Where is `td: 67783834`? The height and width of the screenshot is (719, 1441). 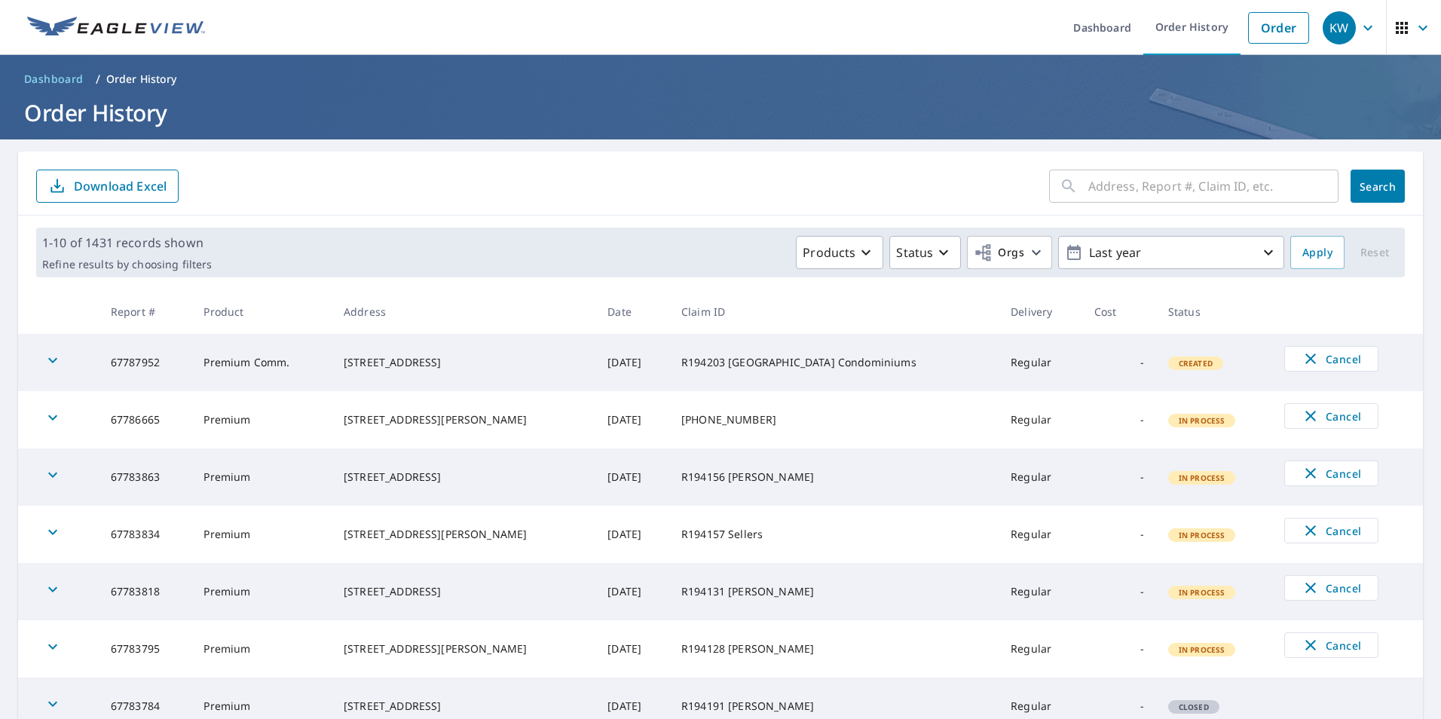
td: 67783834 is located at coordinates (145, 534).